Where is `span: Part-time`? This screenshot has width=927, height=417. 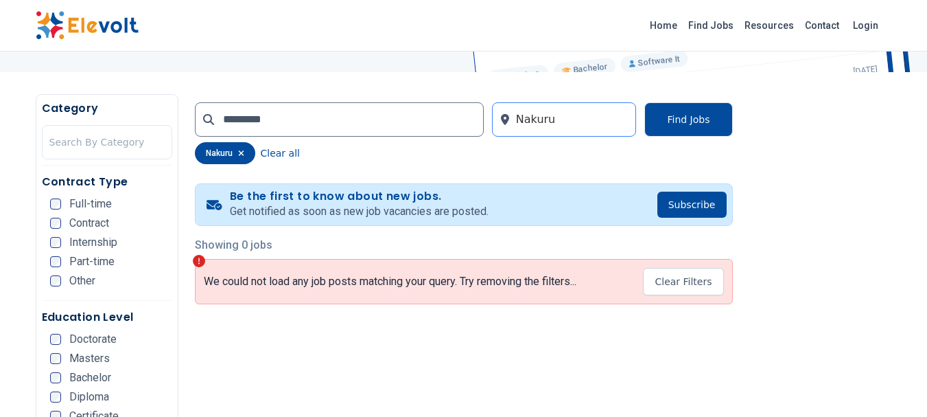
span: Part-time is located at coordinates (92, 261).